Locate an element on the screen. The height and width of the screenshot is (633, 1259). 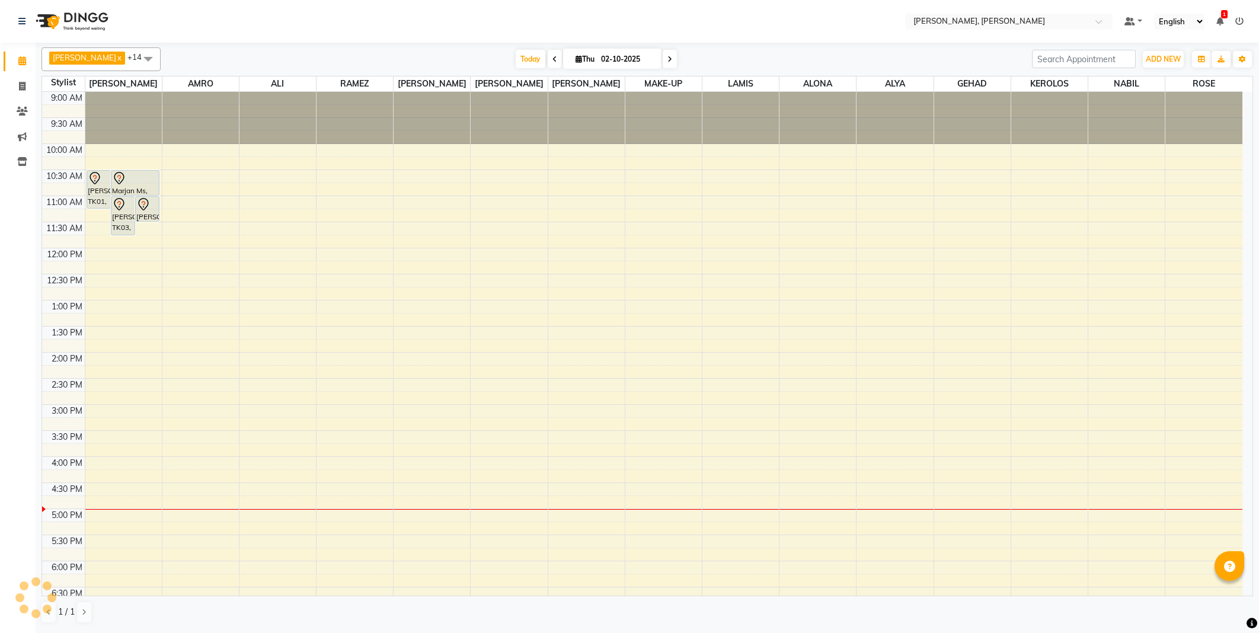
div: 5:00 PM is located at coordinates (67, 515).